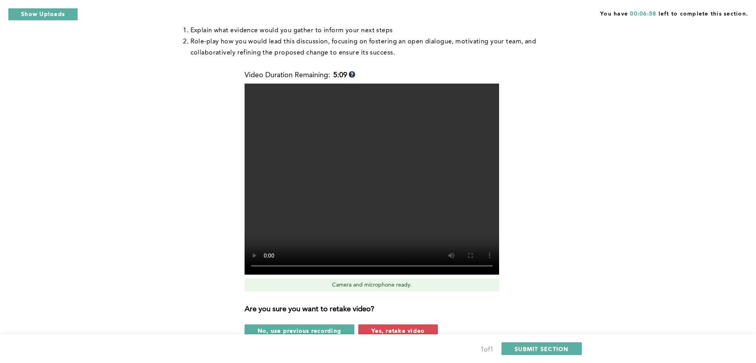 The height and width of the screenshot is (363, 756). I want to click on span: No, use previous recording, so click(299, 330).